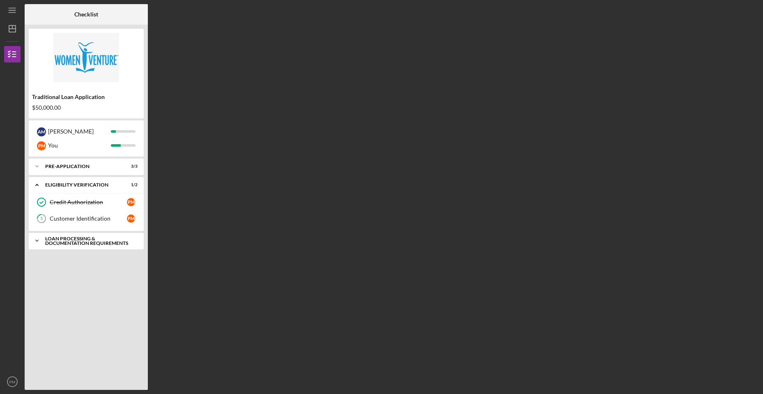 The image size is (763, 394). What do you see at coordinates (86, 97) in the screenshot?
I see `div: Traditional Loan Application` at bounding box center [86, 97].